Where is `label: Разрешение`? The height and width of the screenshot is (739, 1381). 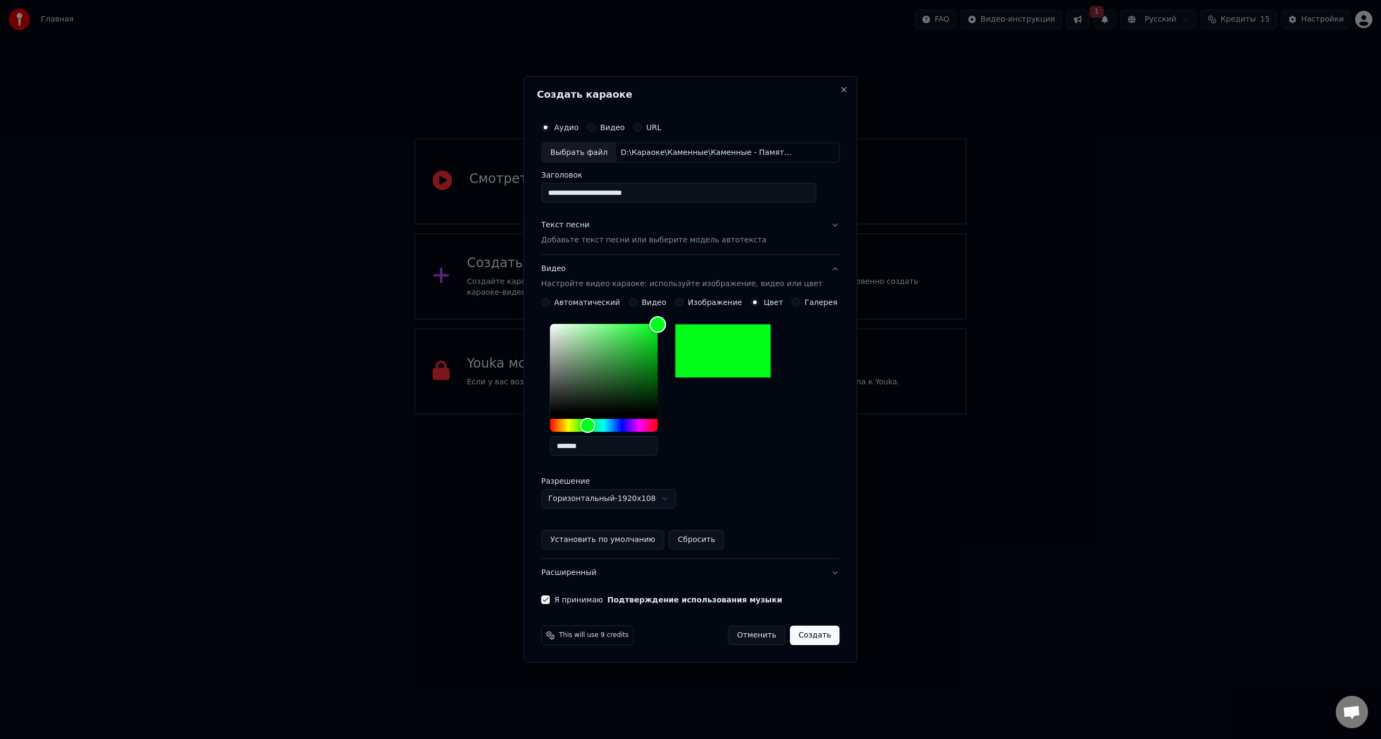
label: Разрешение is located at coordinates (595, 481).